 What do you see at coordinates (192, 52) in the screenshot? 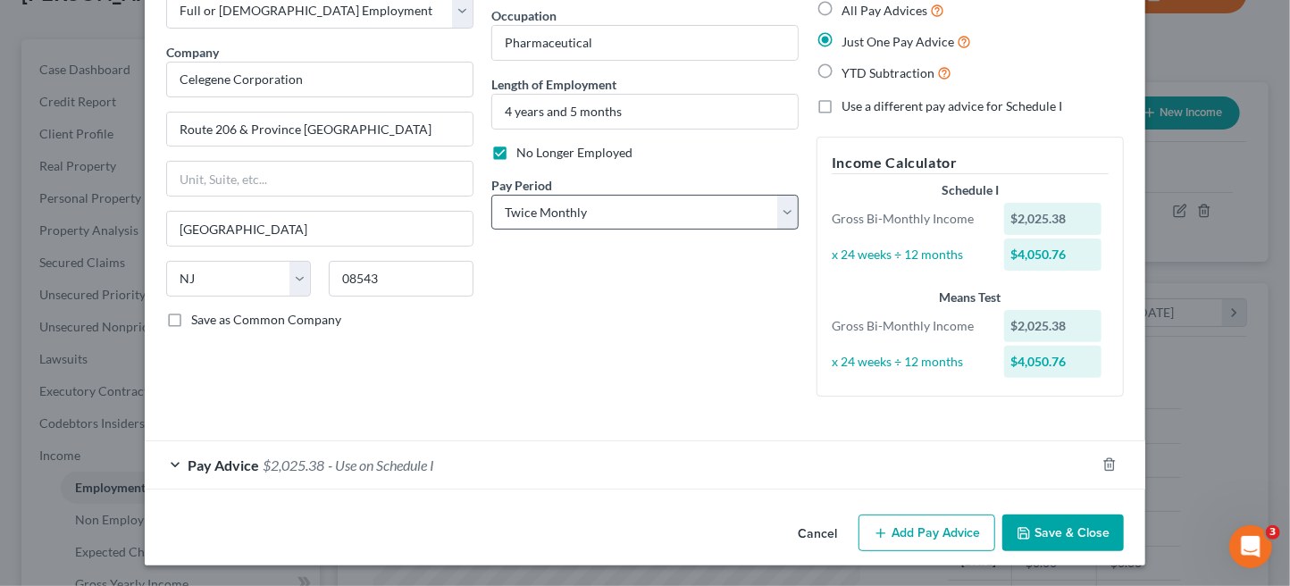
I see `span: Company` at bounding box center [192, 52].